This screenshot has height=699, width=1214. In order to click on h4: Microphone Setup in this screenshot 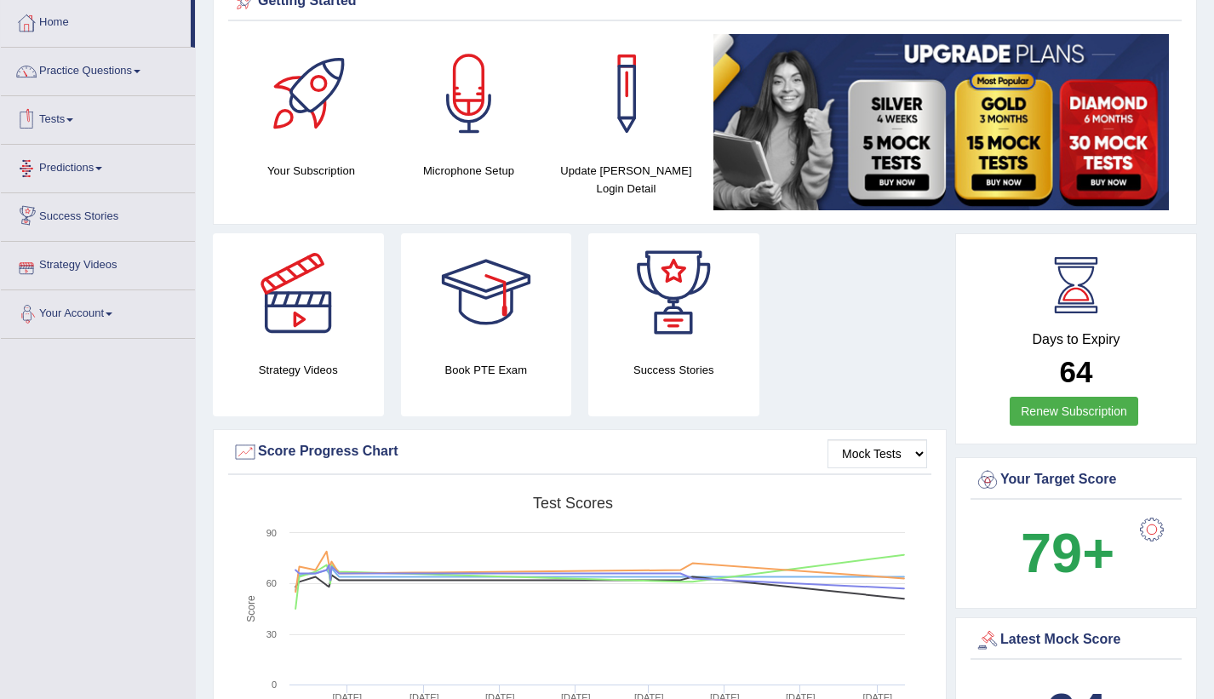, I will do `click(468, 170)`.